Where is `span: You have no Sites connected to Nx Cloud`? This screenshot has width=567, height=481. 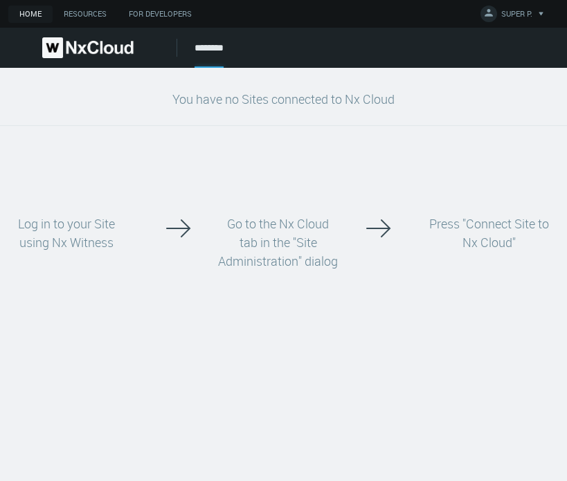
span: You have no Sites connected to Nx Cloud is located at coordinates (283, 99).